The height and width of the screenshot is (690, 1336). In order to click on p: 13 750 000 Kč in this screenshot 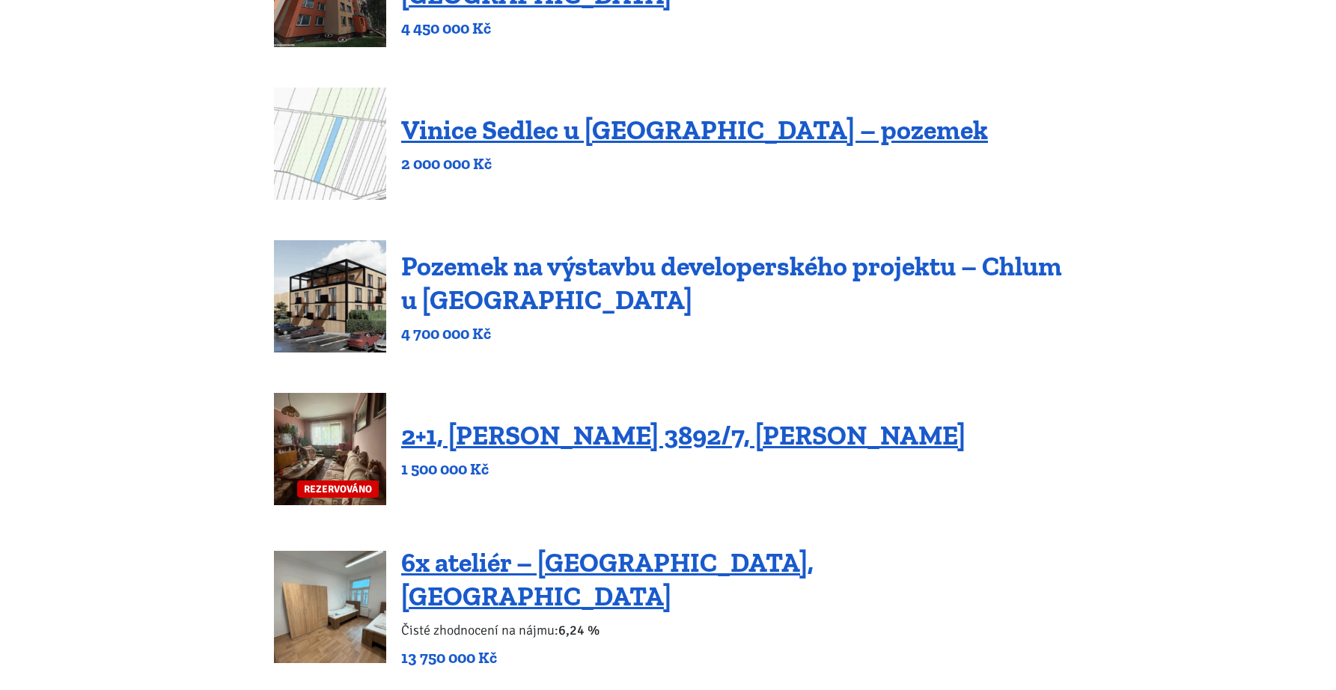, I will do `click(731, 658)`.